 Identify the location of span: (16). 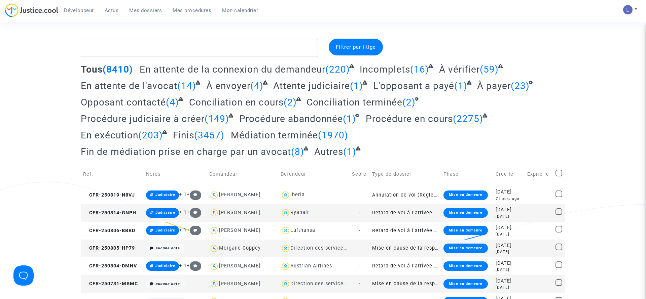
(419, 69).